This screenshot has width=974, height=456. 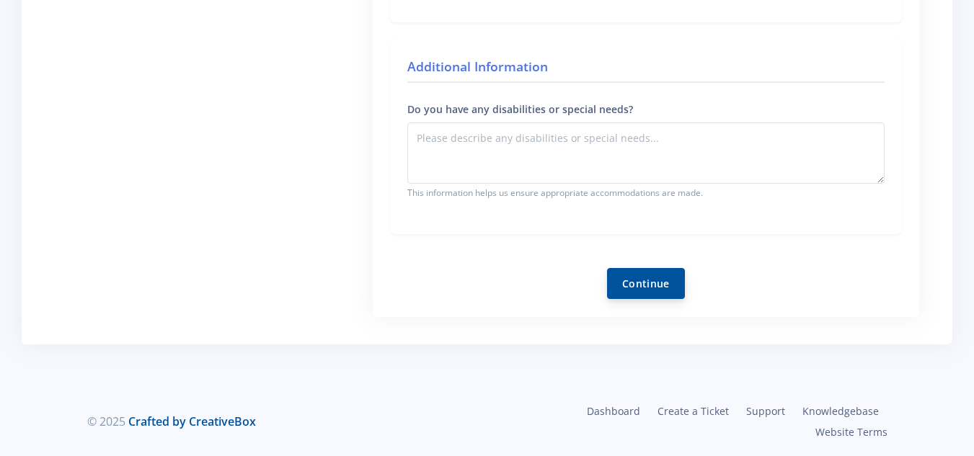 I want to click on small: This information helps us ensure appropriate accommodations are made., so click(x=646, y=193).